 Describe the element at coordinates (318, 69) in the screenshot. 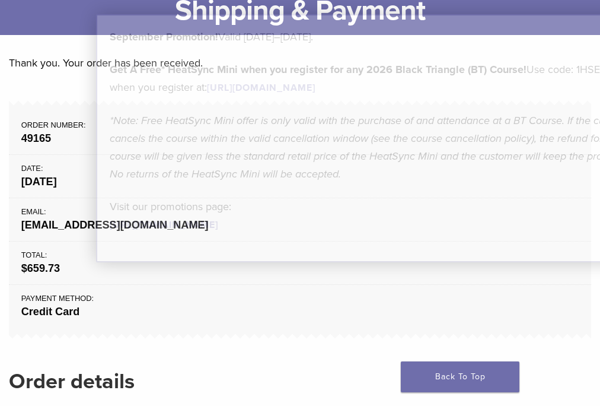

I see `strong: Get A Free* HeatSync Mini when you register for any 2026 Black Triangle (BT) Course!` at that location.